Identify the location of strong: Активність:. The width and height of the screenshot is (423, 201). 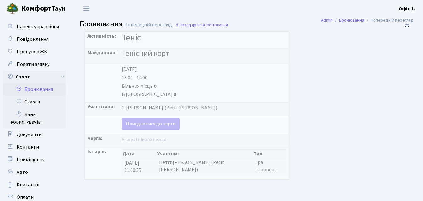
(102, 36).